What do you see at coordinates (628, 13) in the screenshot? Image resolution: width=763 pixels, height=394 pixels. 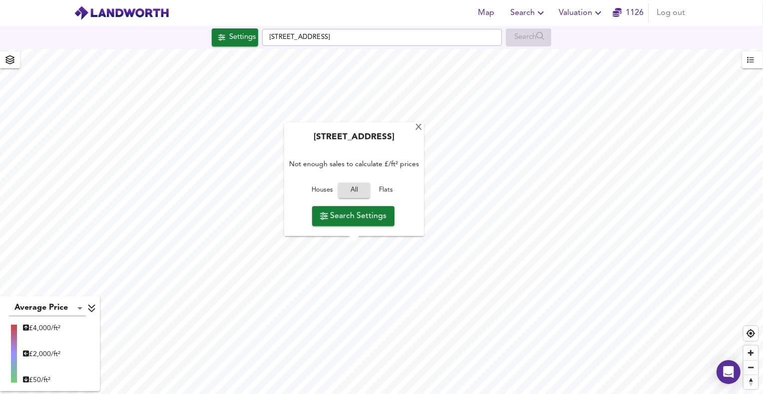 I see `a: 1126` at bounding box center [628, 13].